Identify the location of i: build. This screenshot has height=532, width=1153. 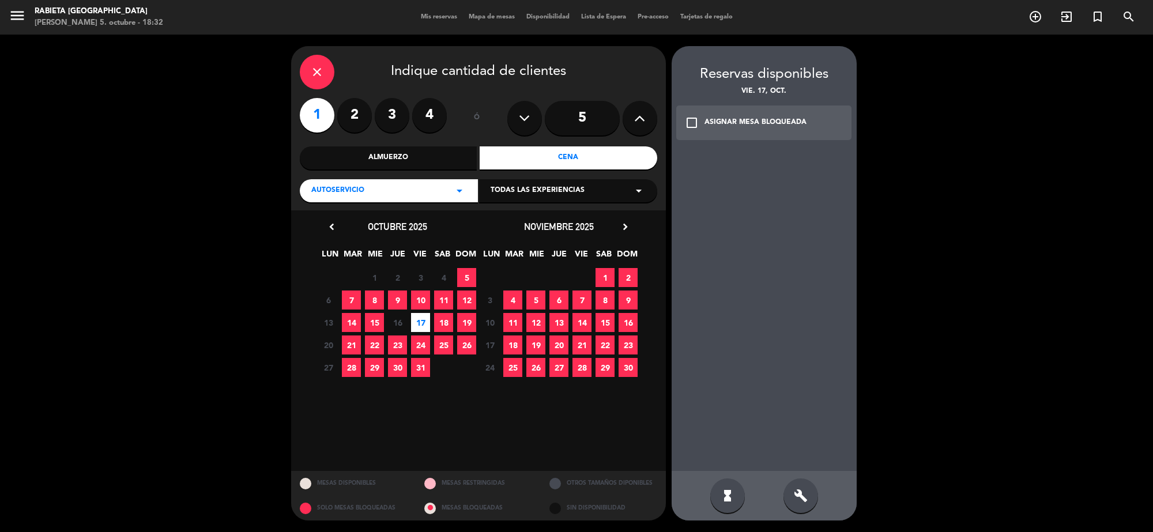
(800, 496).